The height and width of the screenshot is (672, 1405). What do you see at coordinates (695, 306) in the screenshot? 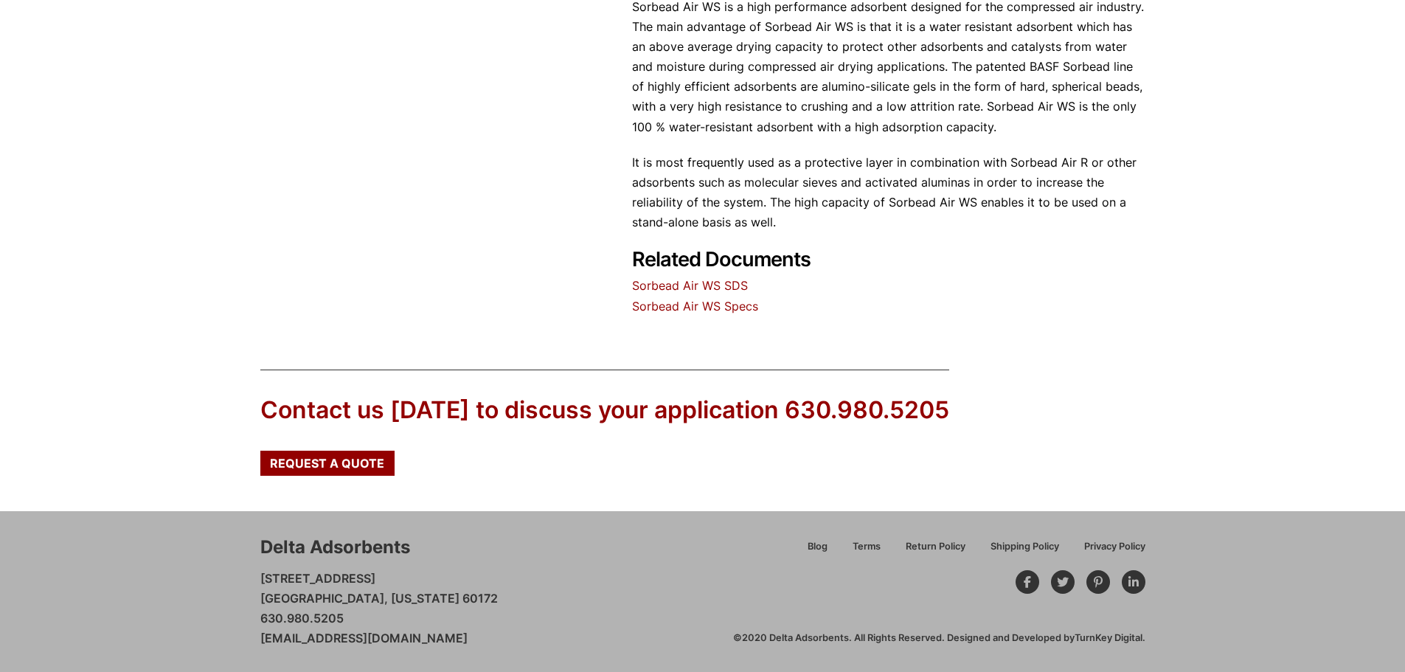
I see `a: Sorbead Air WS Specs` at bounding box center [695, 306].